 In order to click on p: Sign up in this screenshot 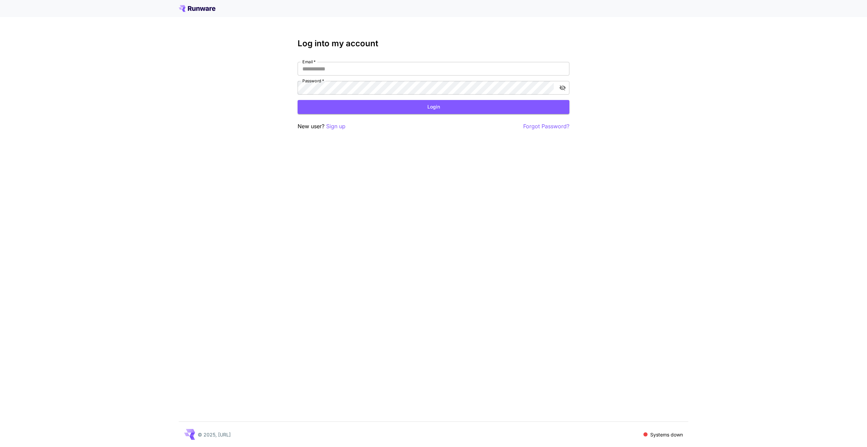, I will do `click(336, 126)`.